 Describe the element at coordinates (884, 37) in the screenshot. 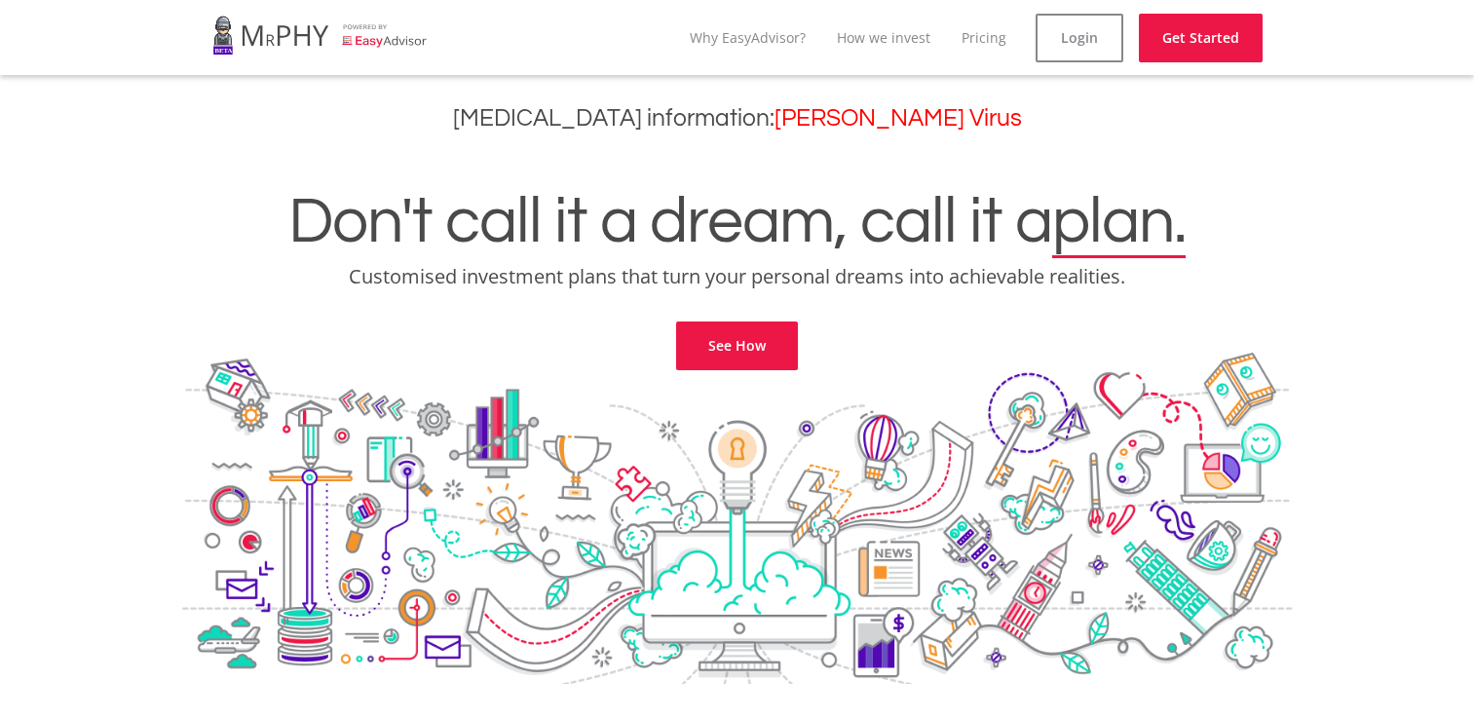

I see `a: How we invest` at that location.